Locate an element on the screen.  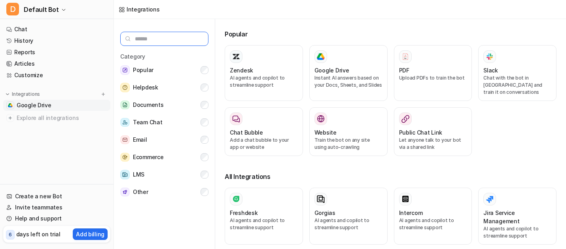
a: Invite teammates is located at coordinates (57, 207).